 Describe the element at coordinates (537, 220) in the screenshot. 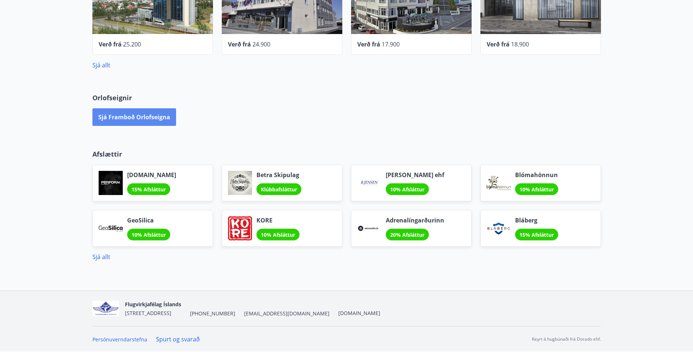

I see `span: Bláberg` at that location.